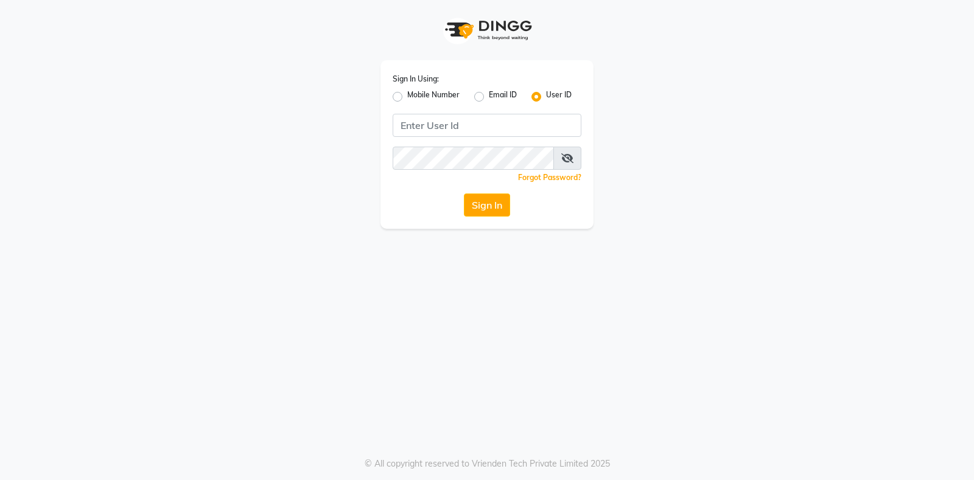  What do you see at coordinates (487, 205) in the screenshot?
I see `button: Sign In` at bounding box center [487, 205].